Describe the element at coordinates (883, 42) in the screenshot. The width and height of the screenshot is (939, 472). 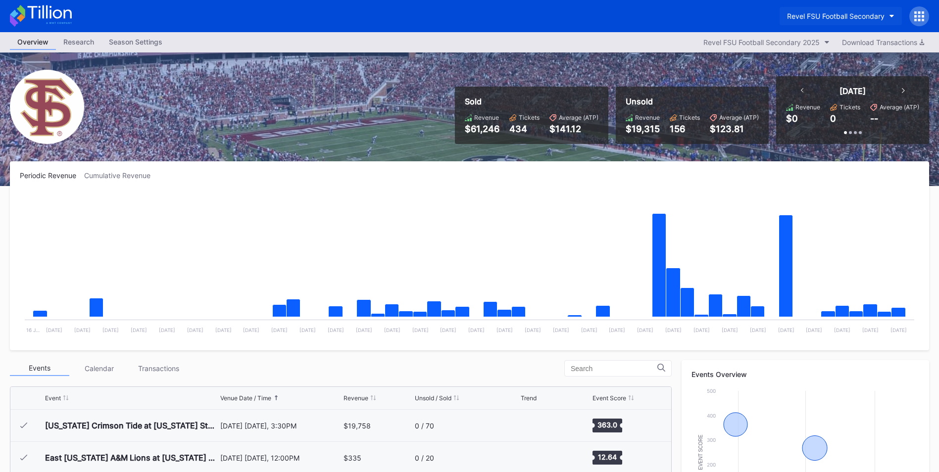
I see `button: Download Transactions` at that location.